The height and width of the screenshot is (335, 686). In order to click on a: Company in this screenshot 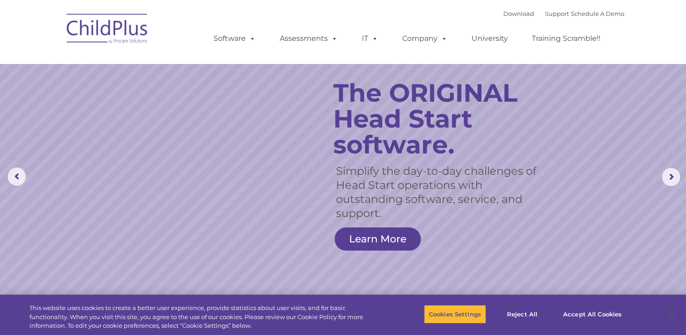, I will do `click(425, 39)`.